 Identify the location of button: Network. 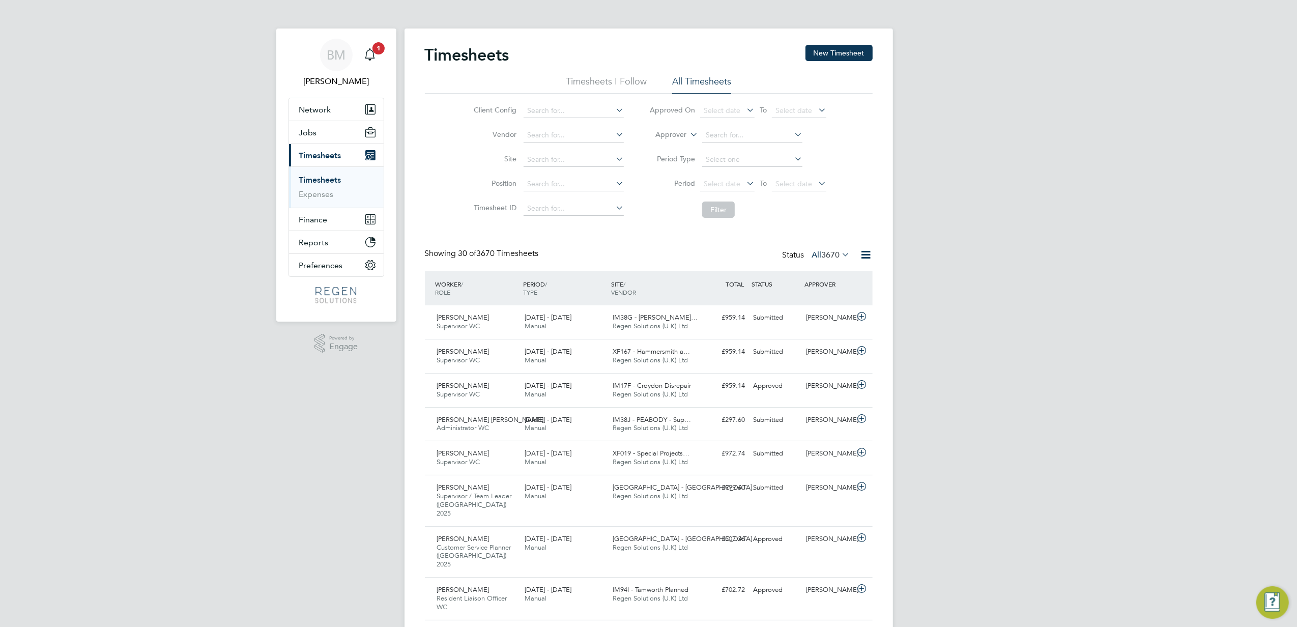
(336, 109).